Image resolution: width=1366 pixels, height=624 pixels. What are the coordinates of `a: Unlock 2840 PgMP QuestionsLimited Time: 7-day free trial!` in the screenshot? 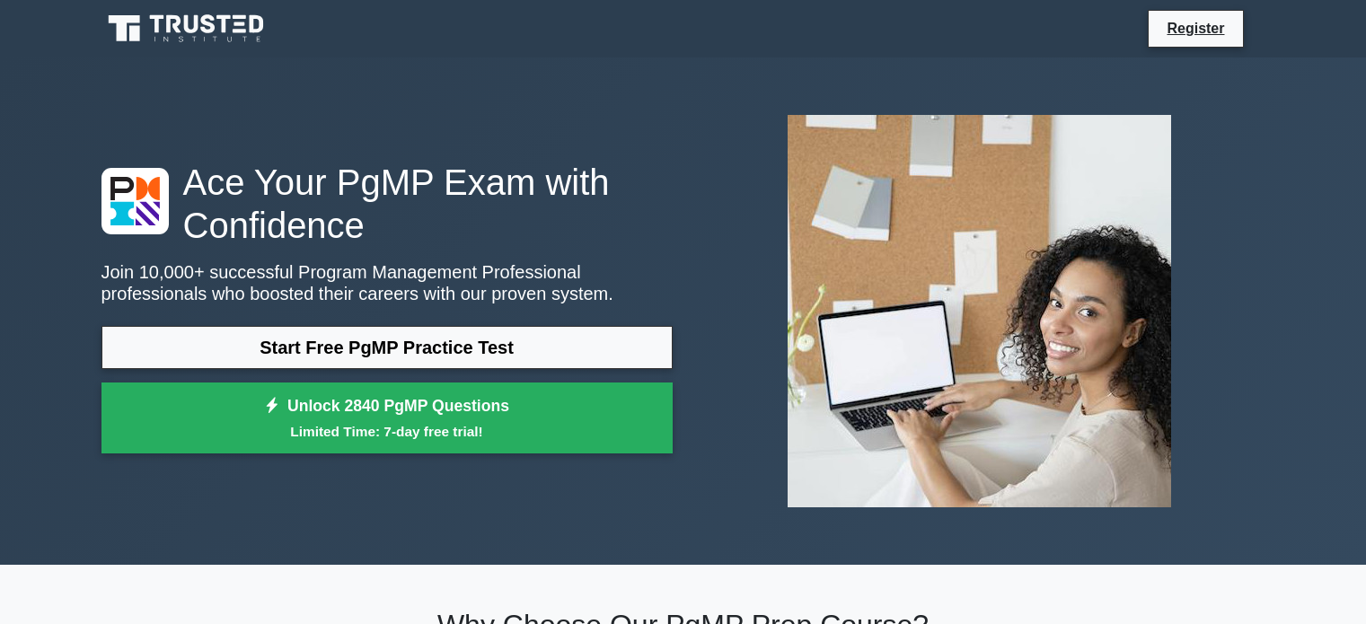 It's located at (387, 419).